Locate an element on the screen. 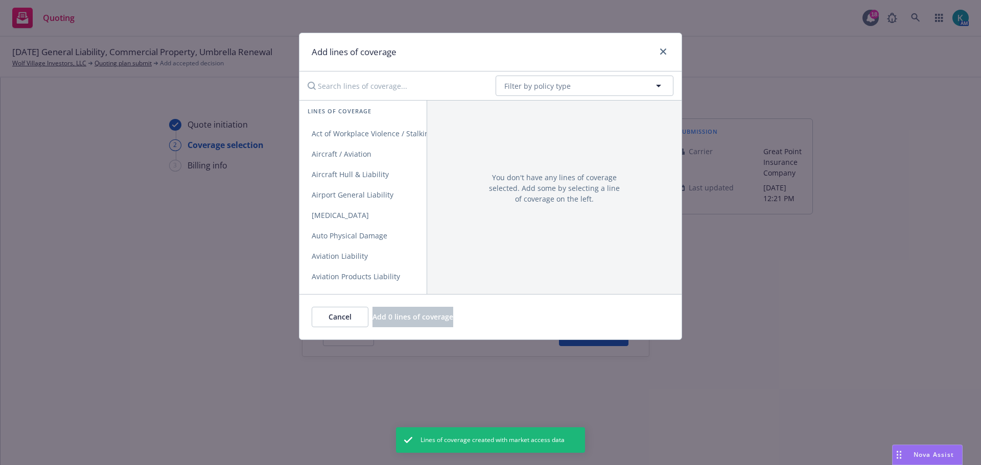 The height and width of the screenshot is (465, 981). button: Cancel is located at coordinates (340, 317).